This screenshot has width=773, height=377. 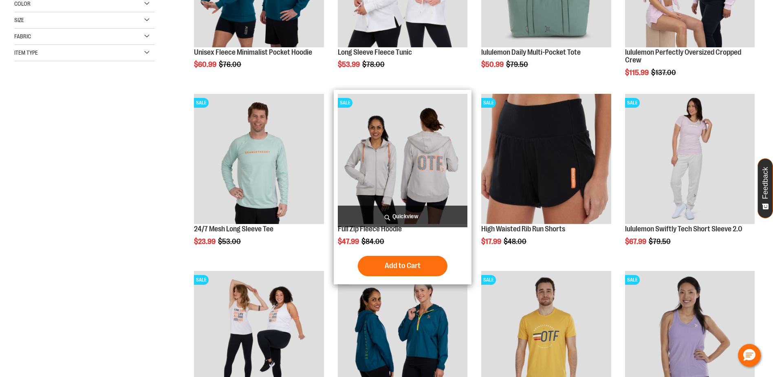 What do you see at coordinates (546, 159) in the screenshot?
I see `a: High Waisted Rib Run ShortsSALE` at bounding box center [546, 159].